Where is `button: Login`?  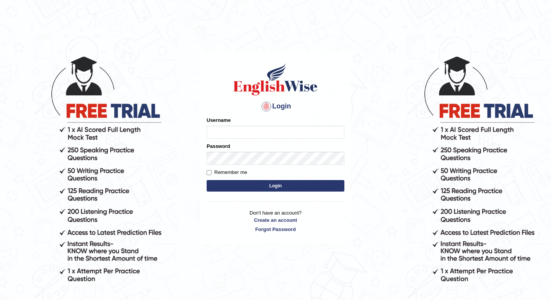
button: Login is located at coordinates (276, 186).